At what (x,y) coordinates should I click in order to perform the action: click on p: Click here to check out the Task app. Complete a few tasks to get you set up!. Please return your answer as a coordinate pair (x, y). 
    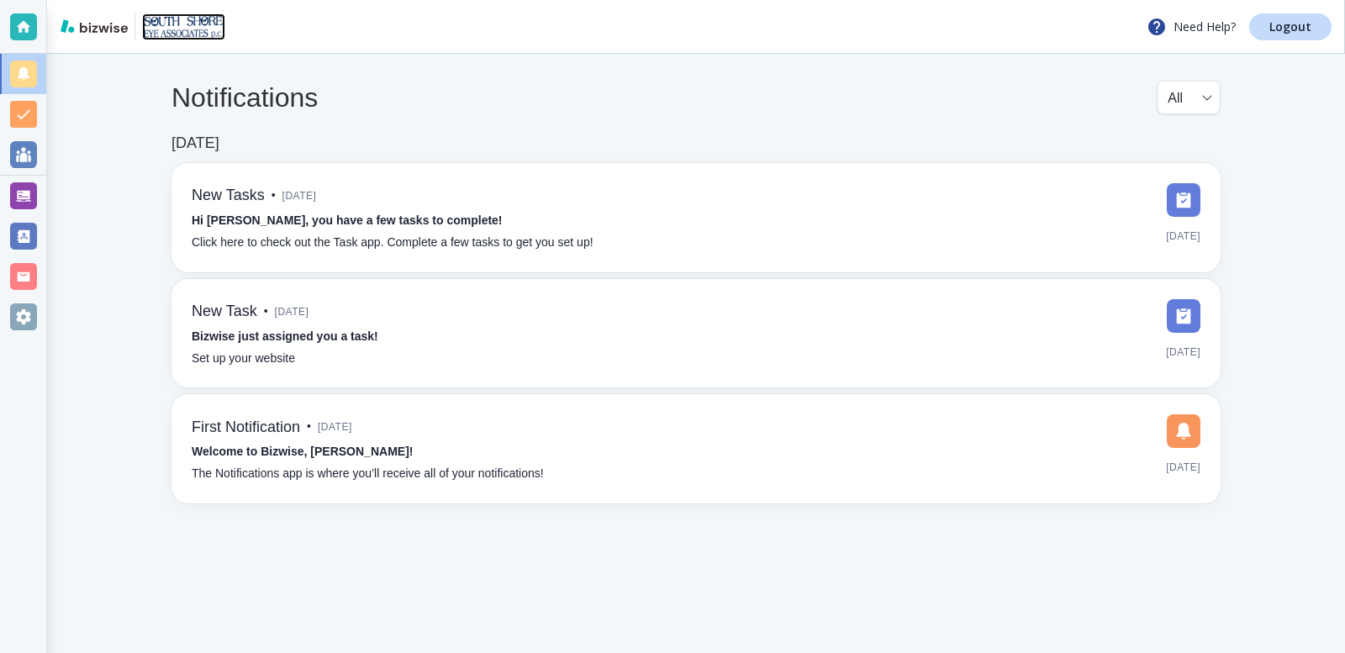
    Looking at the image, I should click on (392, 243).